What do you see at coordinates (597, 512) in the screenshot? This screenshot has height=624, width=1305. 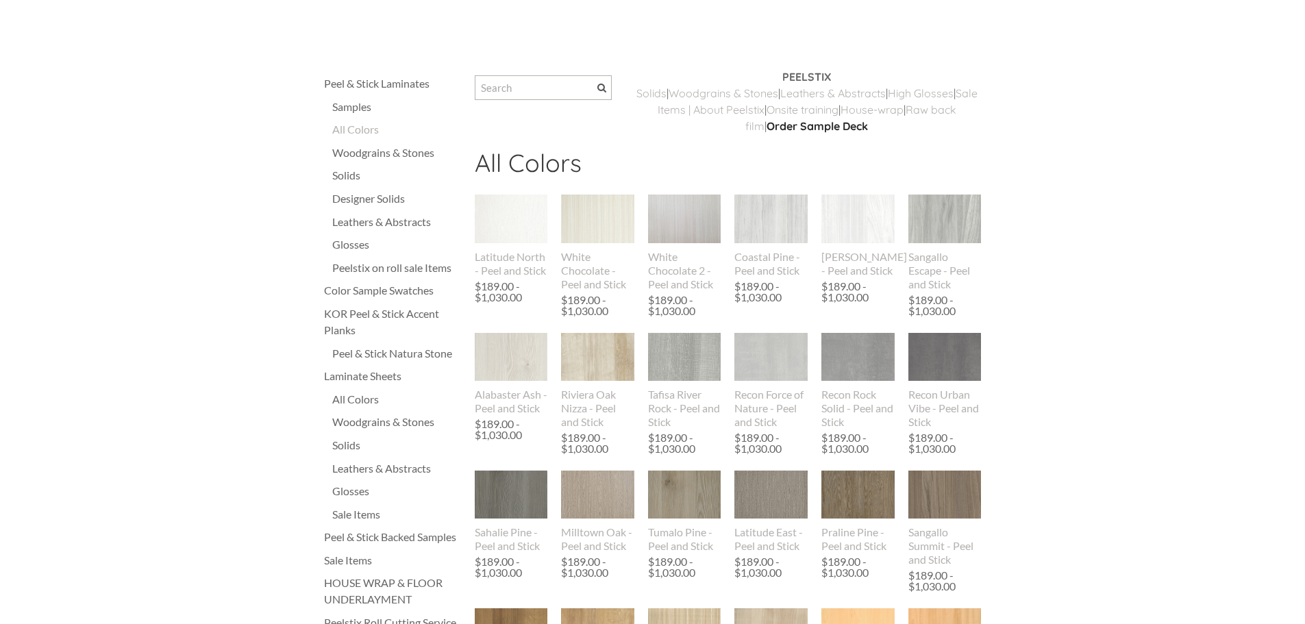 I see `a: Milltown Oak - Peel and Stick` at bounding box center [597, 512].